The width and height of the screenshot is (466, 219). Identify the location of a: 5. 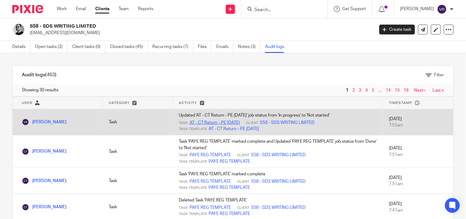
(373, 90).